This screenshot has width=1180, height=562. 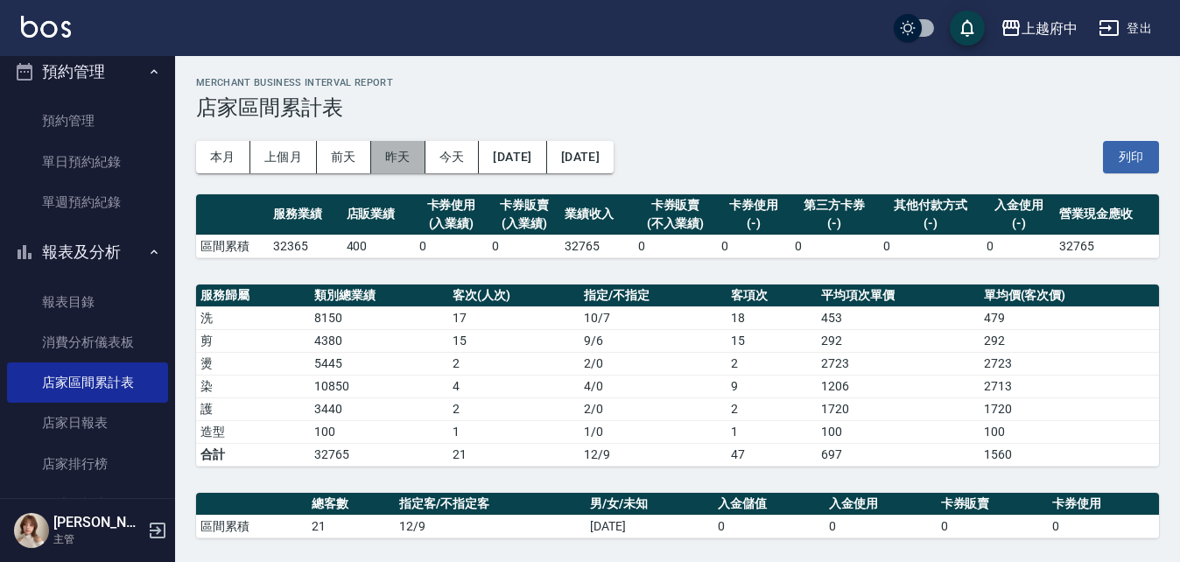 I want to click on th: 指定/不指定, so click(x=653, y=296).